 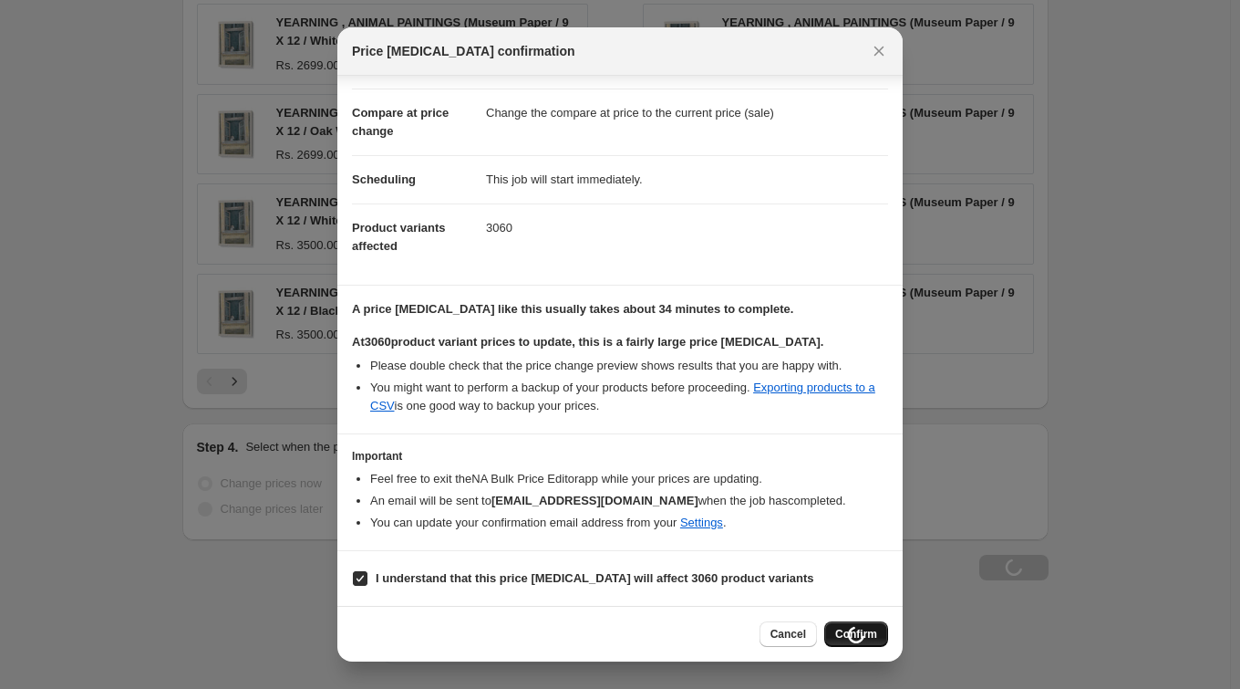 What do you see at coordinates (629, 501) in the screenshot?
I see `li: An email will be sent to when the job has completed .` at bounding box center [629, 501].